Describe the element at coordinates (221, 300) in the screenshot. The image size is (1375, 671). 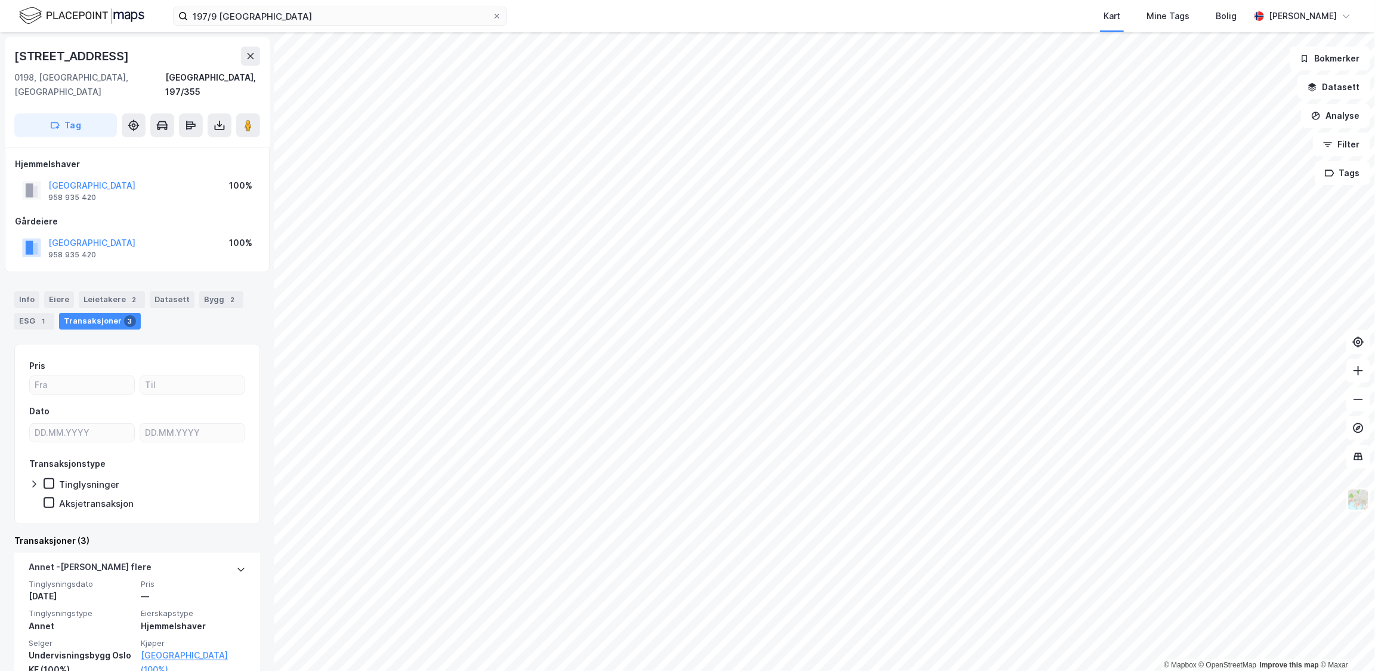
I see `div: Bygg` at that location.